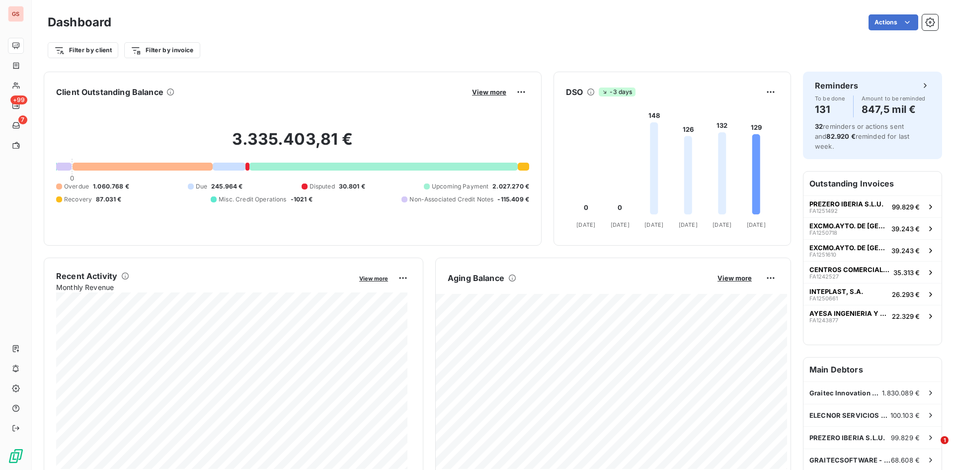  I want to click on span: Recovery, so click(78, 199).